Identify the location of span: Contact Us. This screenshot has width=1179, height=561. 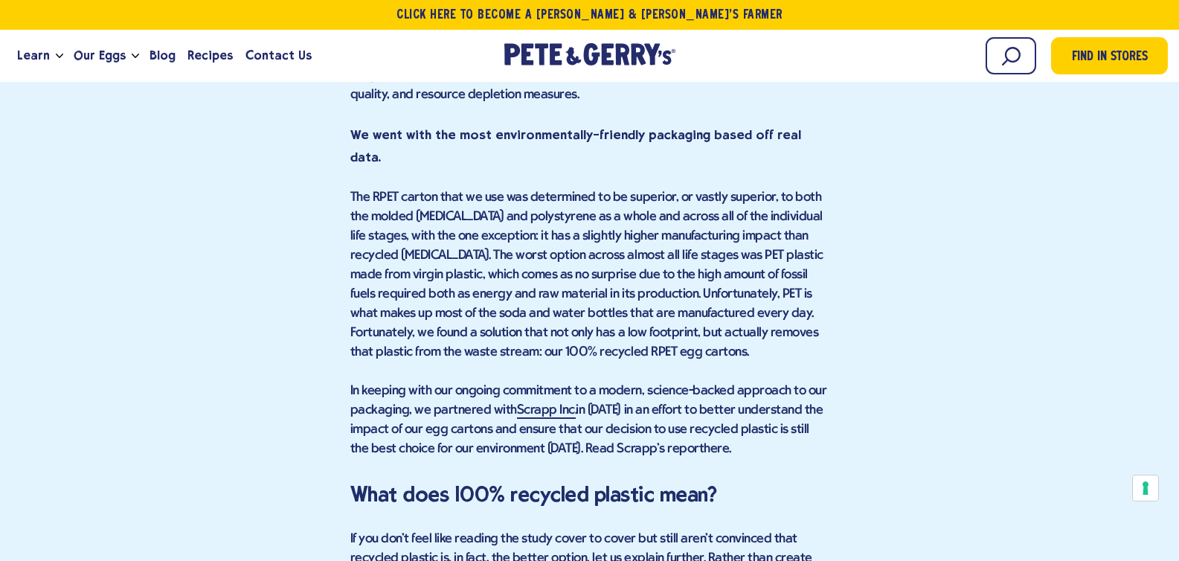
(278, 55).